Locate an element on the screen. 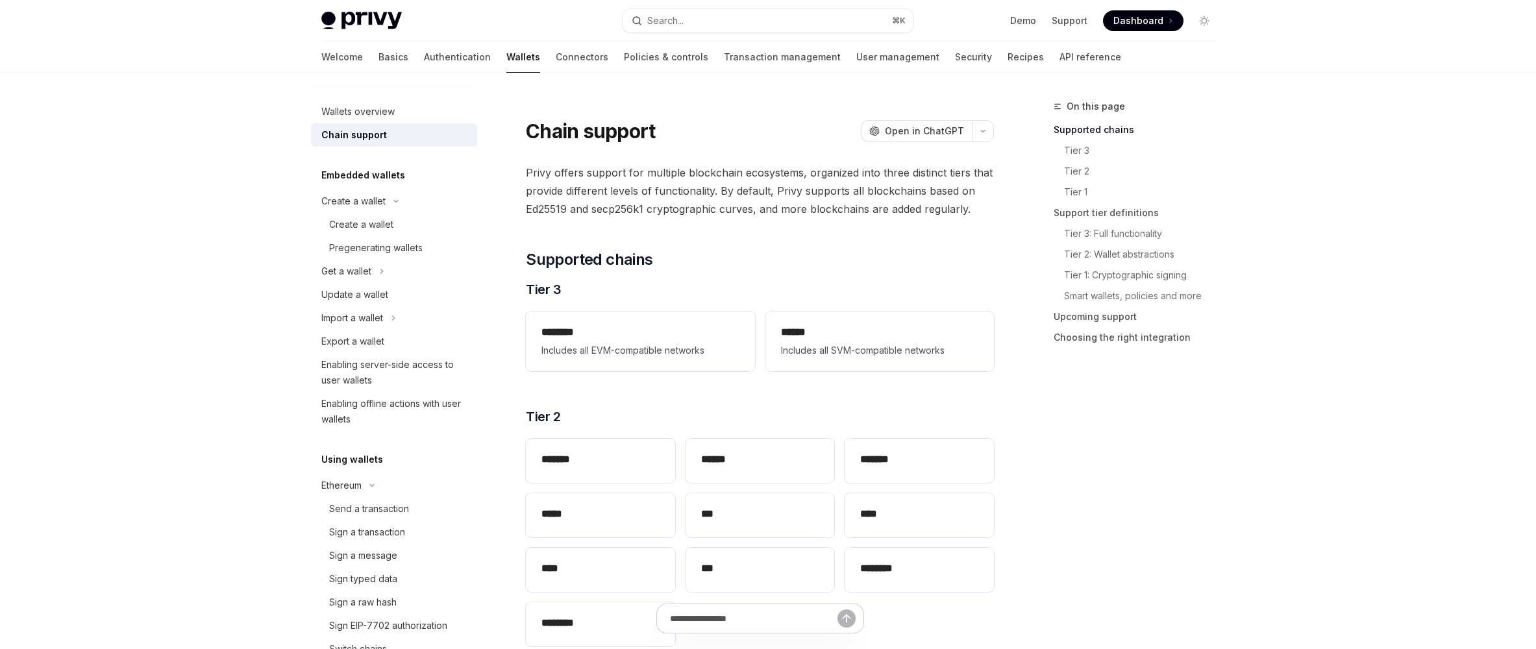 Image resolution: width=1536 pixels, height=649 pixels. a: Tier 2 is located at coordinates (1139, 171).